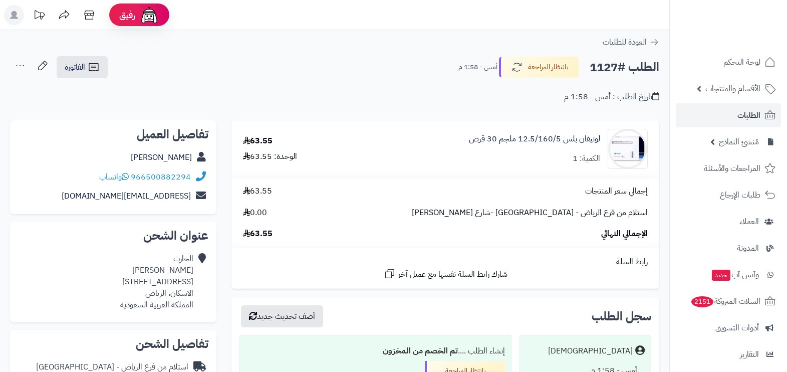  What do you see at coordinates (621, 316) in the screenshot?
I see `h3: سجل الطلب` at bounding box center [621, 316].